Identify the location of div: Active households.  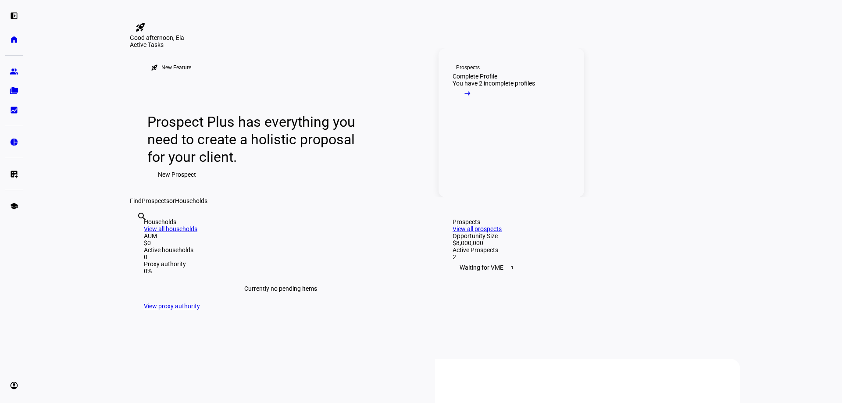
(281, 250).